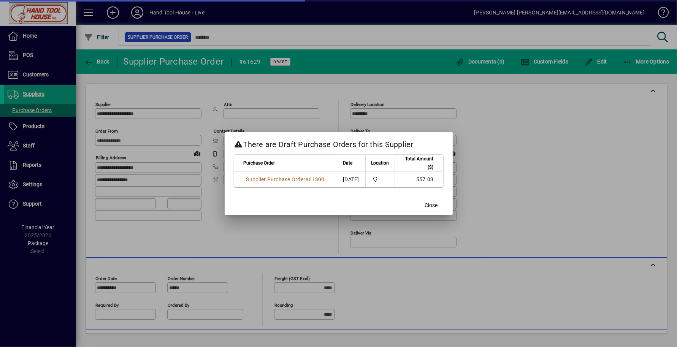 The width and height of the screenshot is (677, 347). What do you see at coordinates (380, 163) in the screenshot?
I see `span: Location` at bounding box center [380, 163].